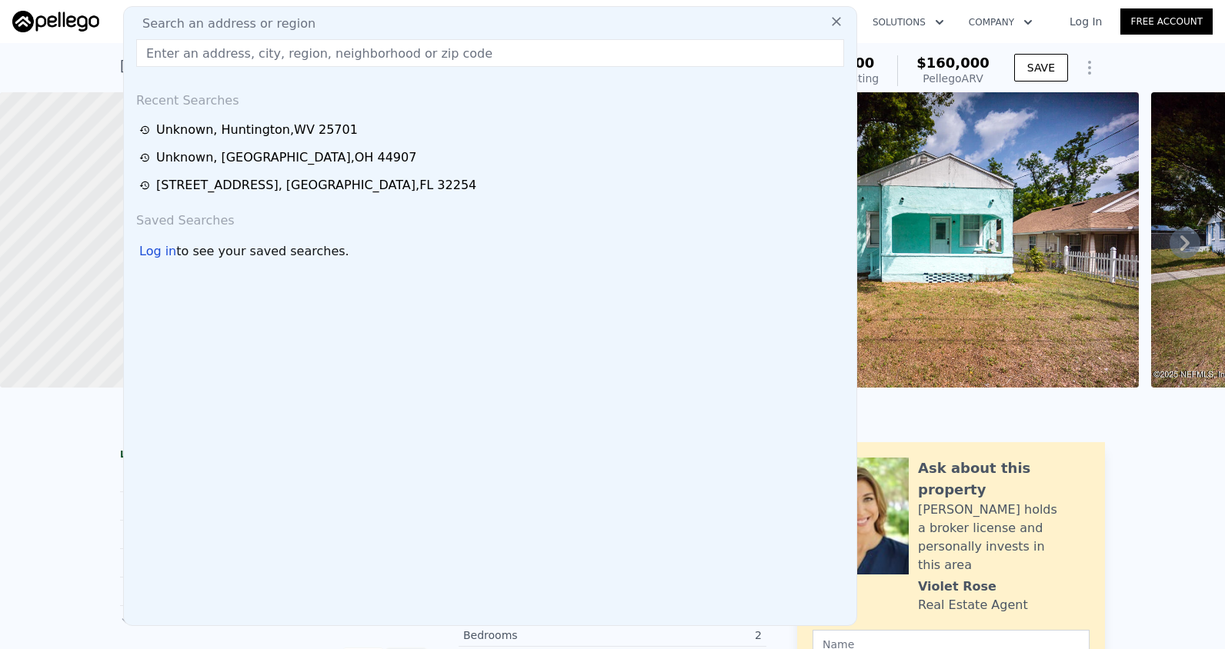 The width and height of the screenshot is (1225, 649). What do you see at coordinates (538, 635) in the screenshot?
I see `div: Bedrooms` at bounding box center [538, 635].